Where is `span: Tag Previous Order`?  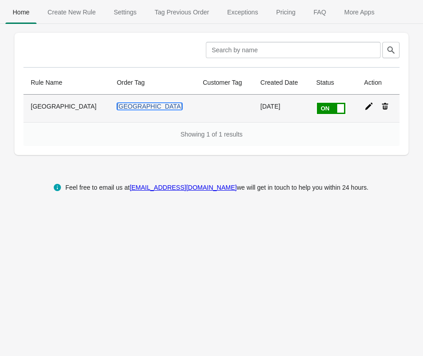
span: Tag Previous Order is located at coordinates (182, 12).